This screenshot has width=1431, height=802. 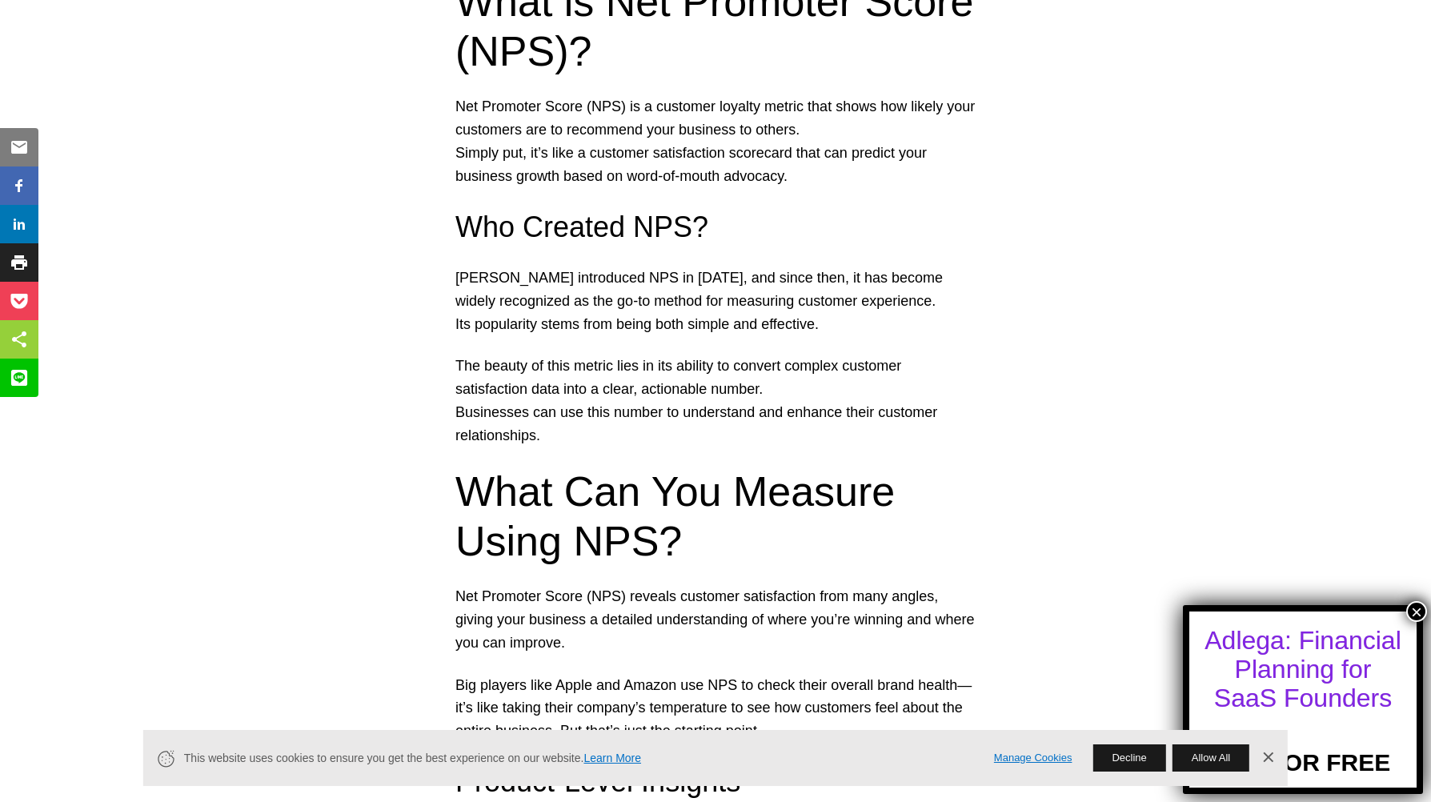 What do you see at coordinates (1303, 749) in the screenshot?
I see `a: TRY FOR FREE` at bounding box center [1303, 749].